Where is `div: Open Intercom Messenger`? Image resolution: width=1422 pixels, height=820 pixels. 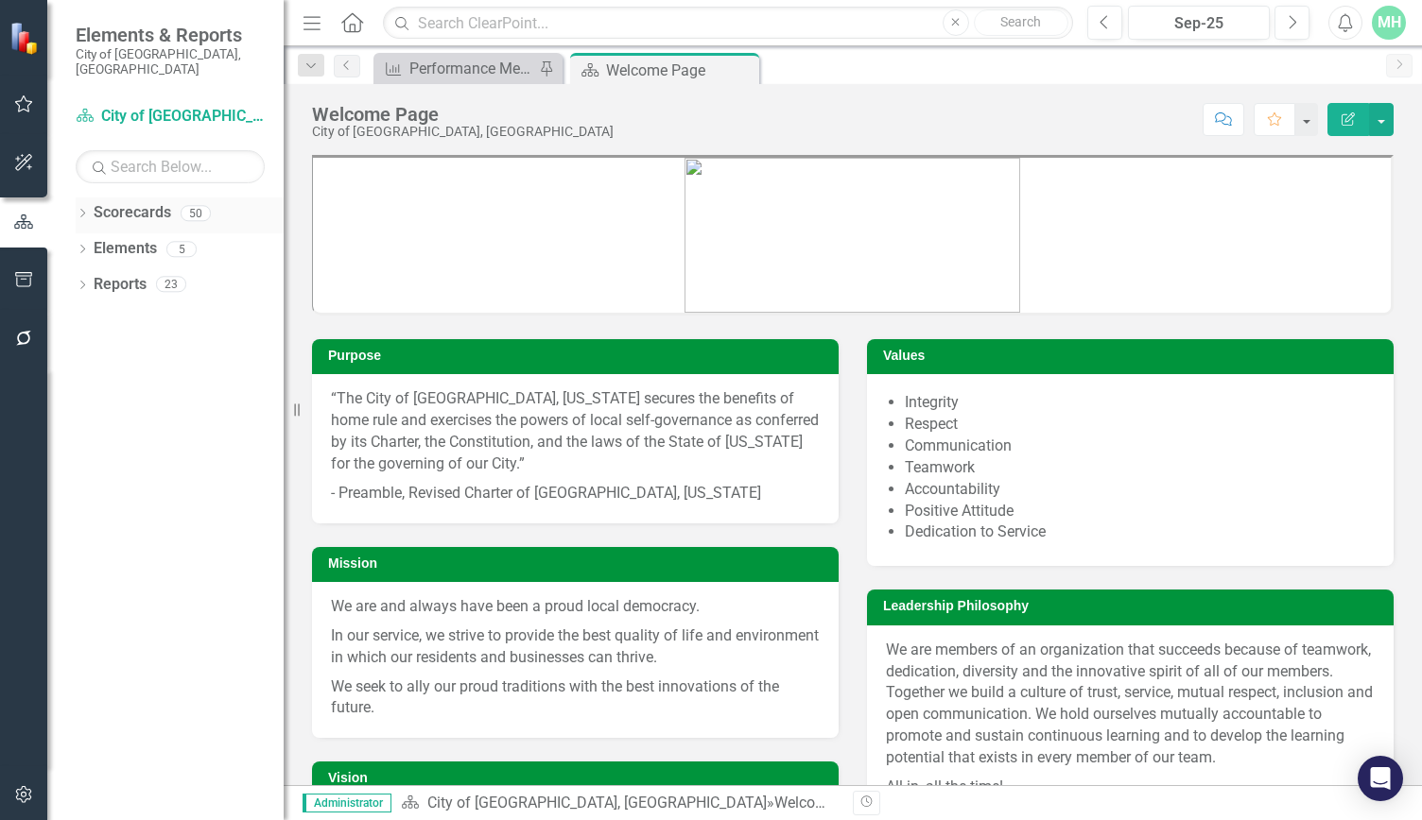 div: Open Intercom Messenger is located at coordinates (1380, 779).